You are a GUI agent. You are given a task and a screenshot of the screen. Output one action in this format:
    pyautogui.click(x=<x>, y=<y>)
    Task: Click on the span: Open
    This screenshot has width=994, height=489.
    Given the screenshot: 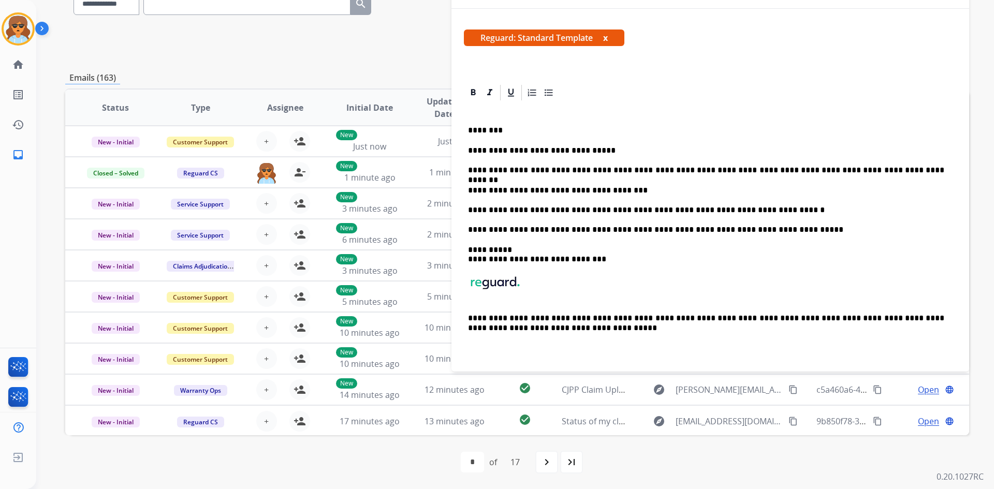 What is the action you would take?
    pyautogui.click(x=928, y=390)
    